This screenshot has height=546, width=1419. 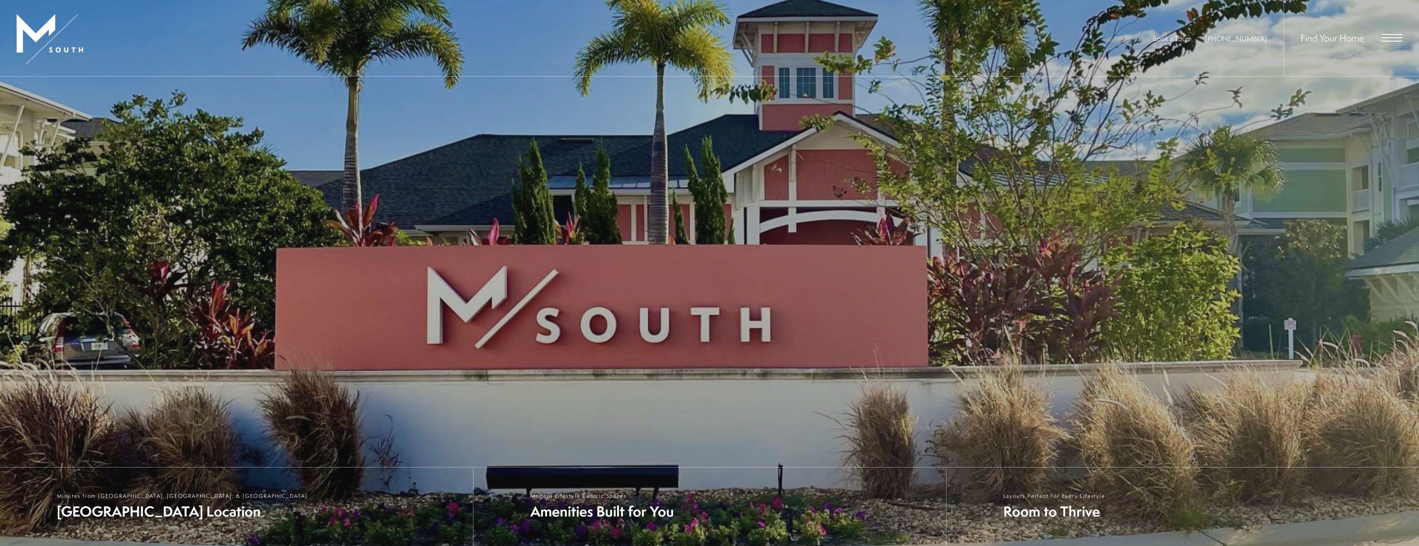 I want to click on span: Layouts Perfect For Every Lifestyle, so click(x=1055, y=496).